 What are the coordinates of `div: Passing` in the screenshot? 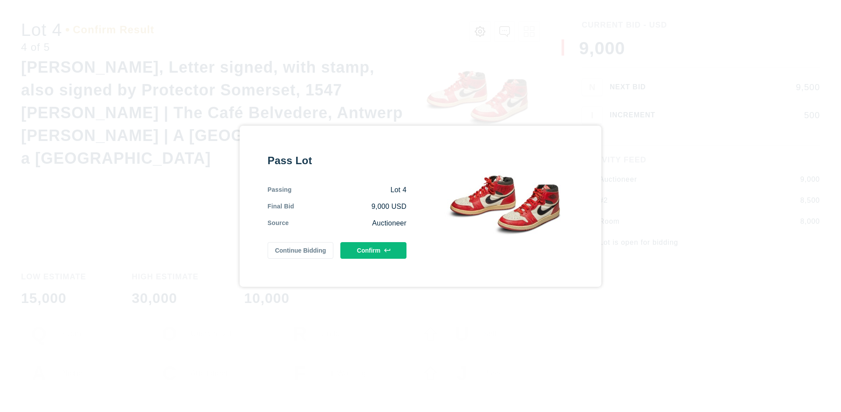 It's located at (279, 190).